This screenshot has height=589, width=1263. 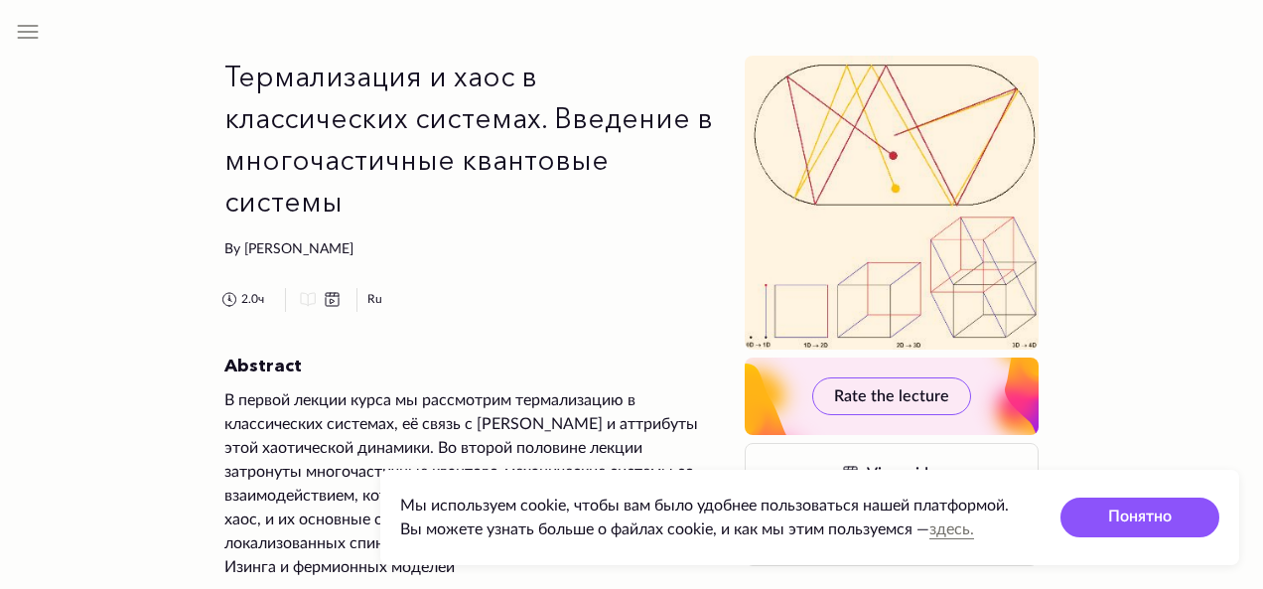 What do you see at coordinates (704, 517) in the screenshot?
I see `span: Мы используем cookie, чтобы вам было удобнее пользоваться нашей платформой. Вы можете узнать боль...` at bounding box center [704, 517].